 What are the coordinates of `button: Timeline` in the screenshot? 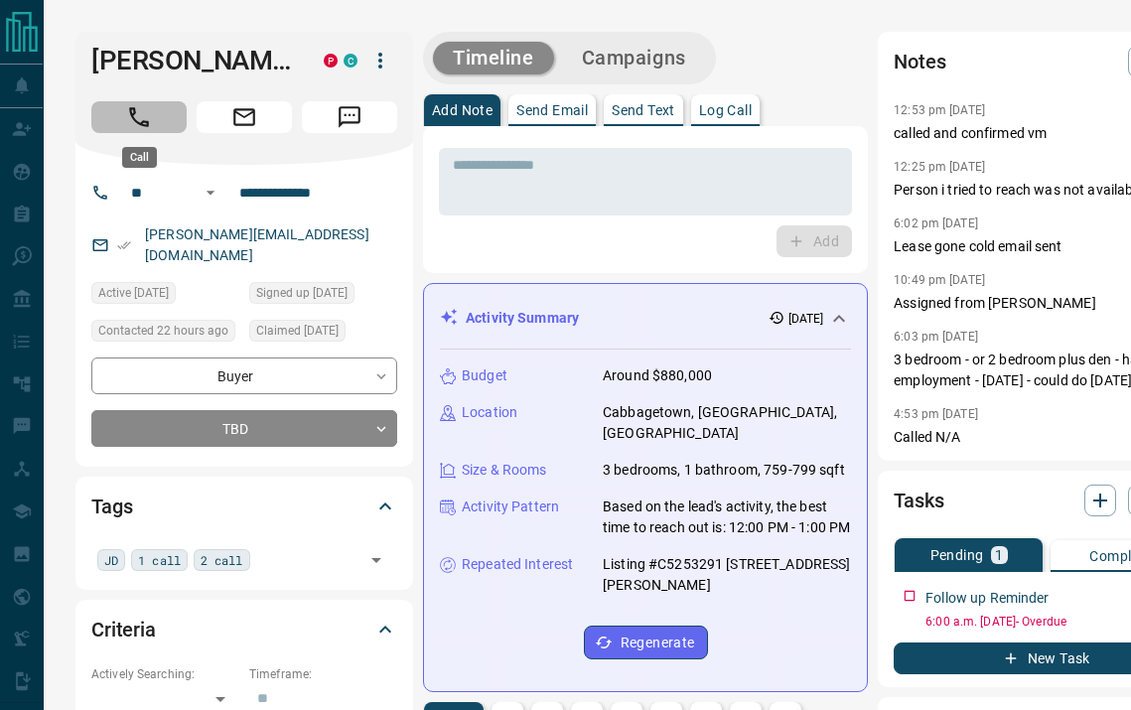 It's located at (493, 58).